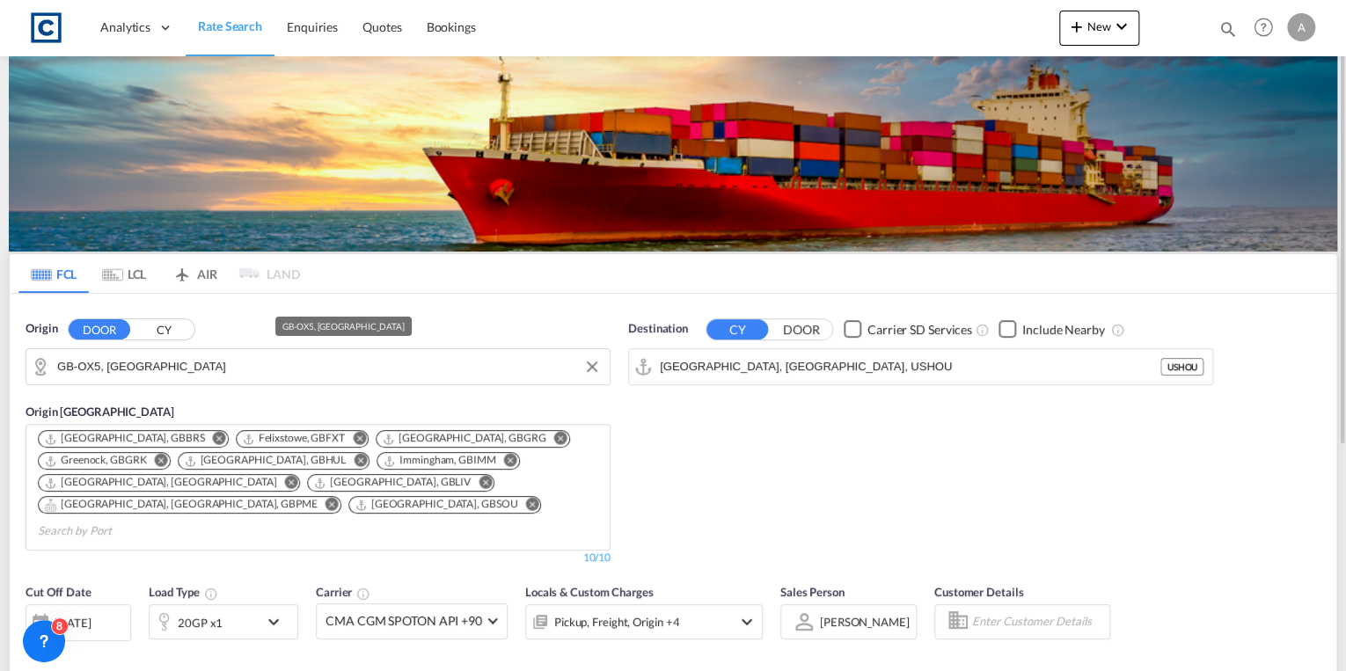 This screenshot has width=1346, height=671. What do you see at coordinates (673, 154) in the screenshot?
I see `img: LCL+%26+FCL+BACKGROUND.png` at bounding box center [673, 154].